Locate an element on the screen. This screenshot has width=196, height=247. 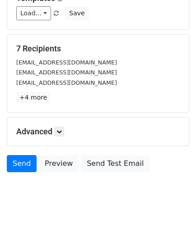
div: Chat Widget is located at coordinates (173, 226).